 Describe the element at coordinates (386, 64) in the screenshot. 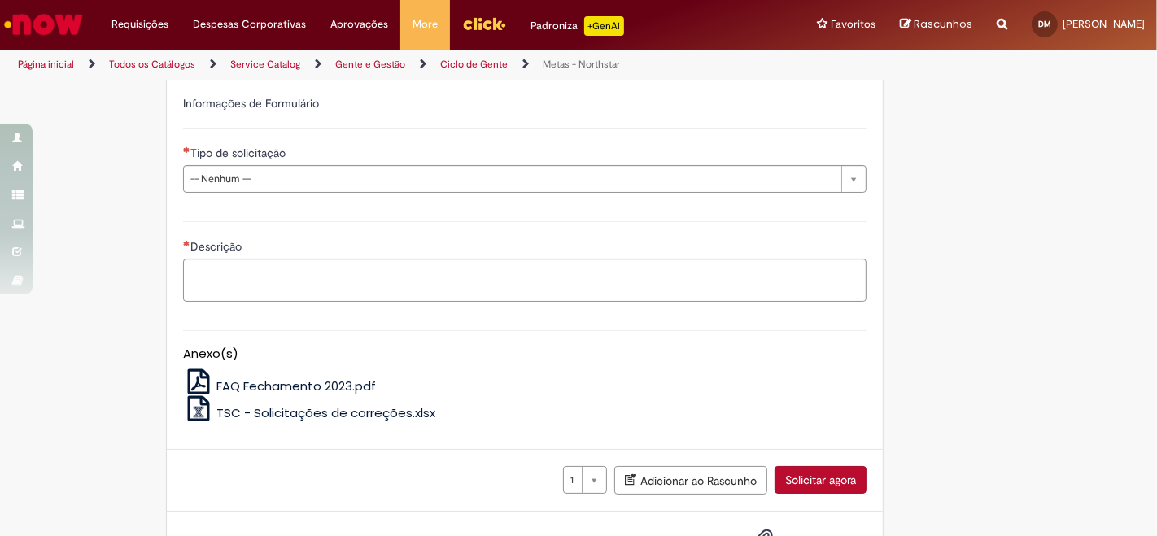

I see `ul: Trilhas de página` at that location.